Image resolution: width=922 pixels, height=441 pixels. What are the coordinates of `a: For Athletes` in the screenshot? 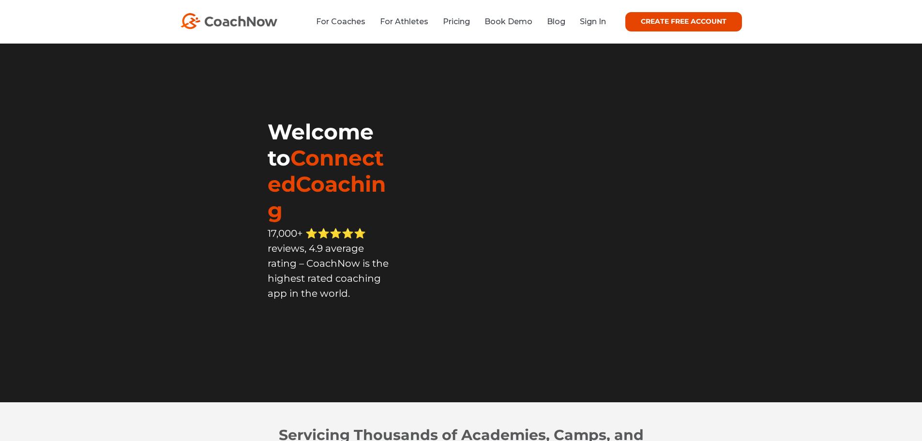 It's located at (404, 21).